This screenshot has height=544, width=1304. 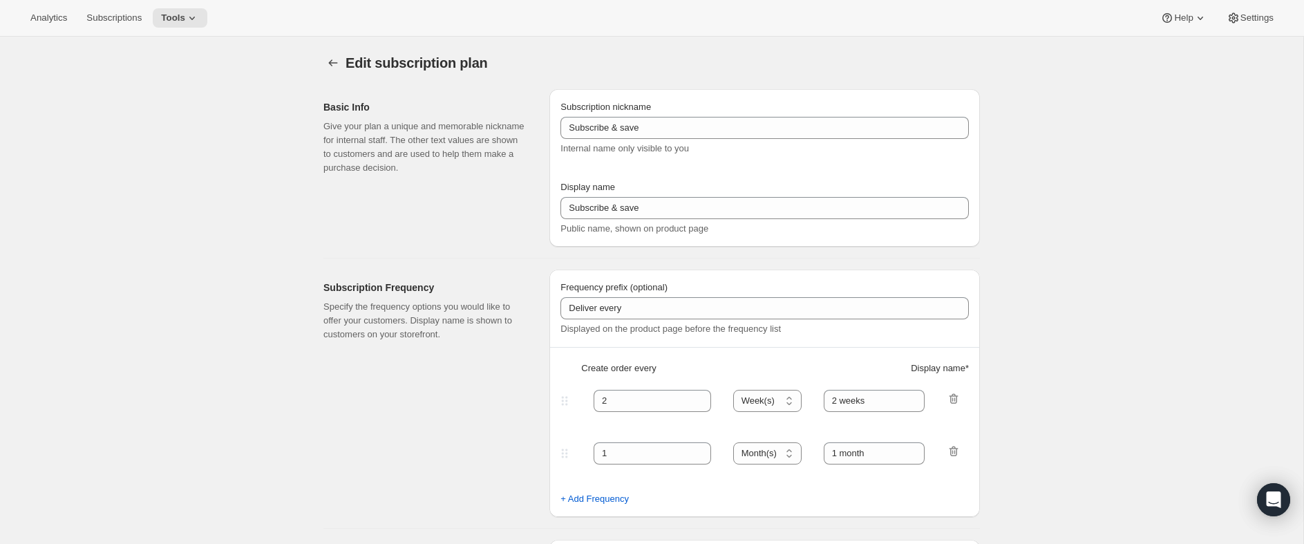 I want to click on span: Display name *, so click(x=940, y=368).